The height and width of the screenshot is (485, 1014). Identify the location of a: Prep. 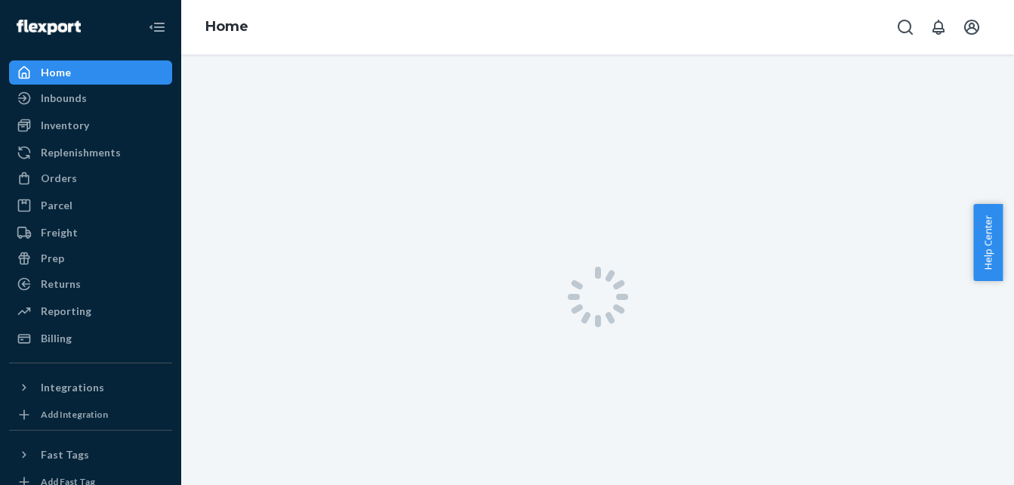
(91, 258).